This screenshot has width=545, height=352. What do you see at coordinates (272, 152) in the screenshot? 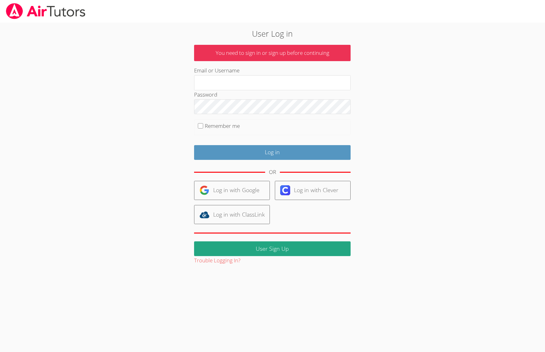
I see `input: Log in` at bounding box center [272, 152].